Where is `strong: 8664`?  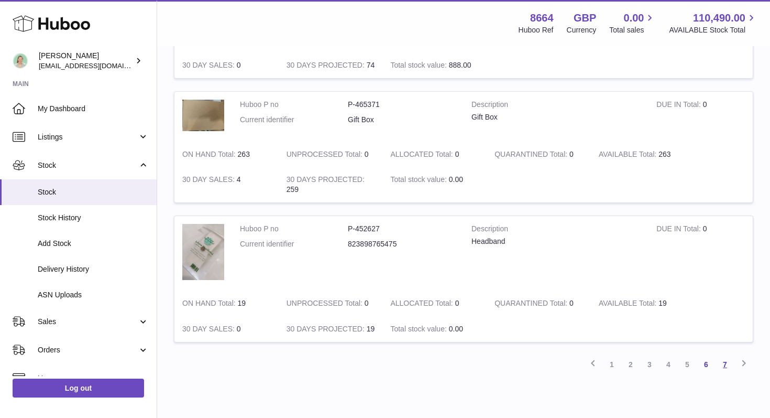 strong: 8664 is located at coordinates (542, 18).